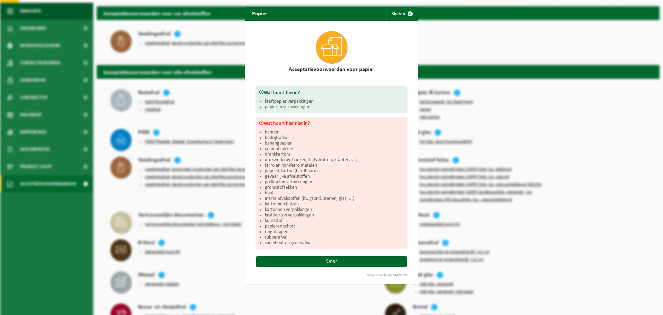 The width and height of the screenshot is (663, 315). What do you see at coordinates (334, 232) in the screenshot?
I see `li: ringmappen` at bounding box center [334, 232].